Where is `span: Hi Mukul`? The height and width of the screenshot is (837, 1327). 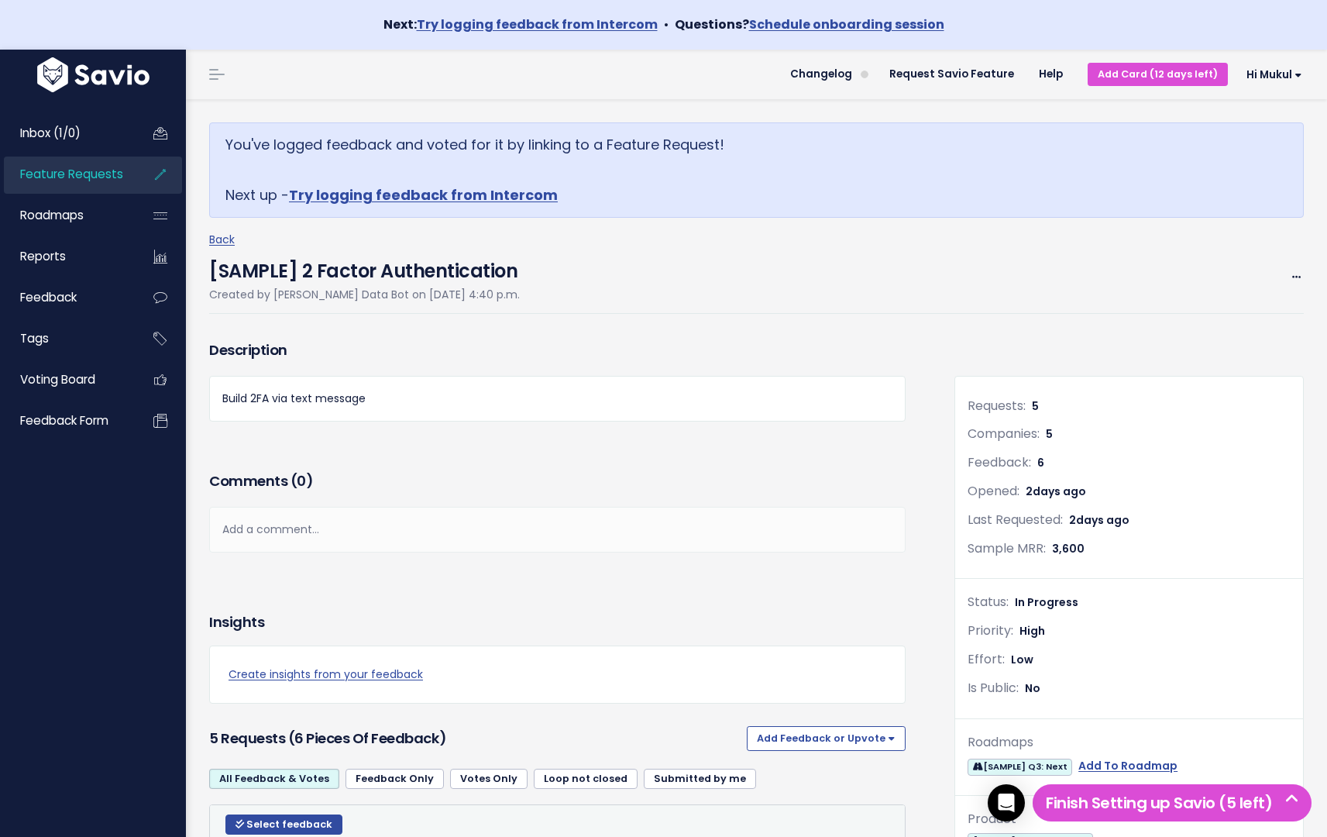
span: Hi Mukul is located at coordinates (1275, 74).